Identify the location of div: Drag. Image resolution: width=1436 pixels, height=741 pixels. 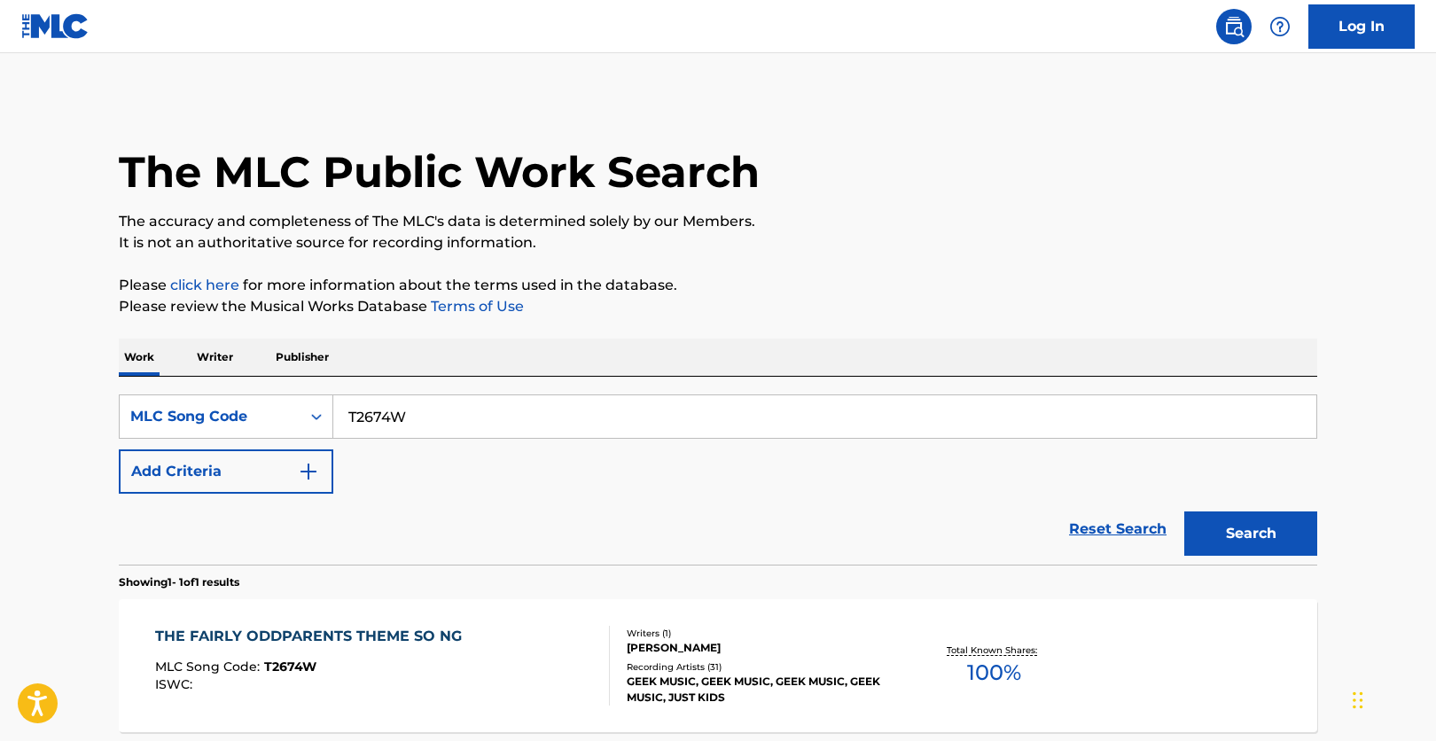
(1358, 700).